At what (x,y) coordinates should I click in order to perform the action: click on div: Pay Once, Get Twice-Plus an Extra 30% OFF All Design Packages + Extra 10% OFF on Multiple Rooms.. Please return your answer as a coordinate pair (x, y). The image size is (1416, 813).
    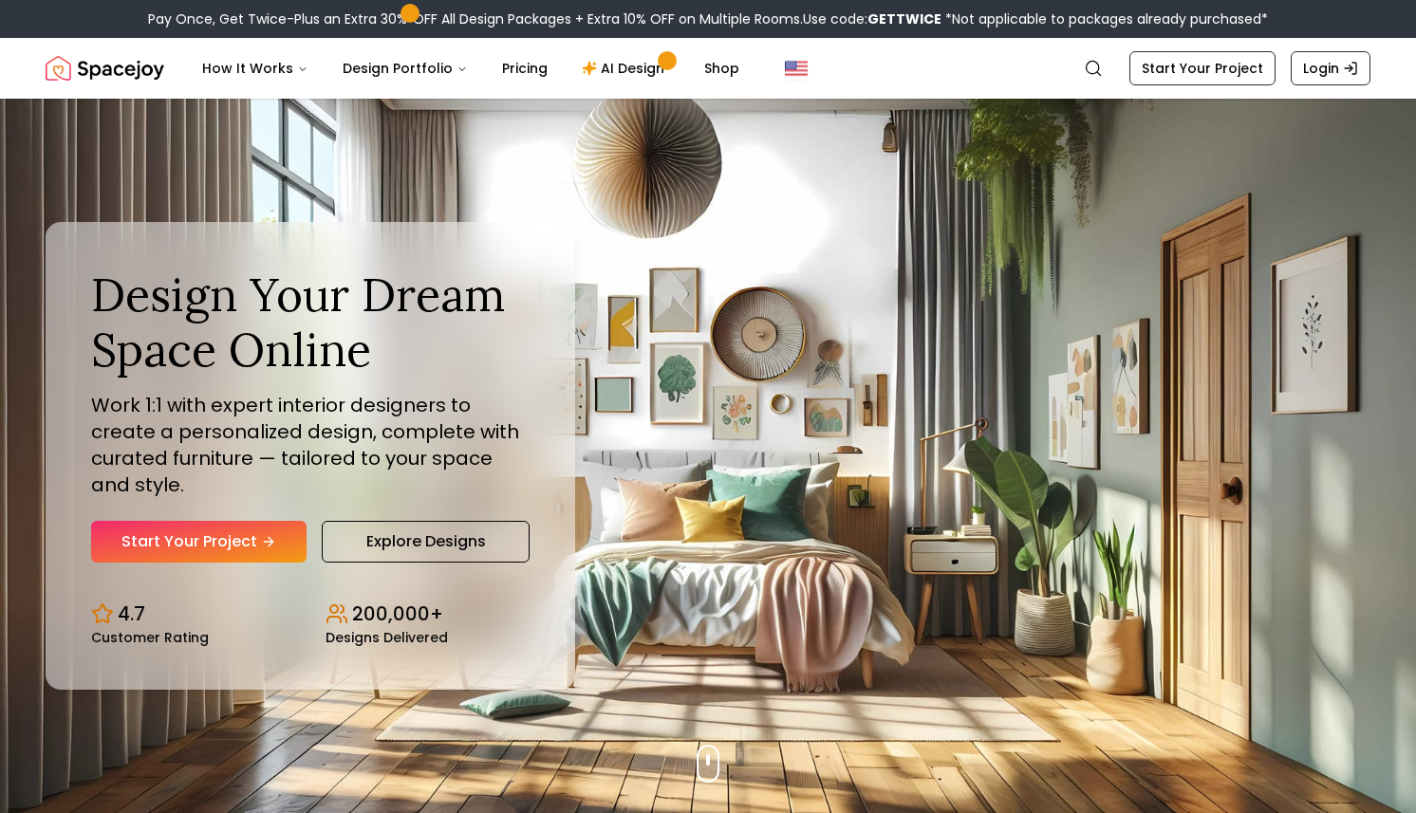
    Looking at the image, I should click on (708, 19).